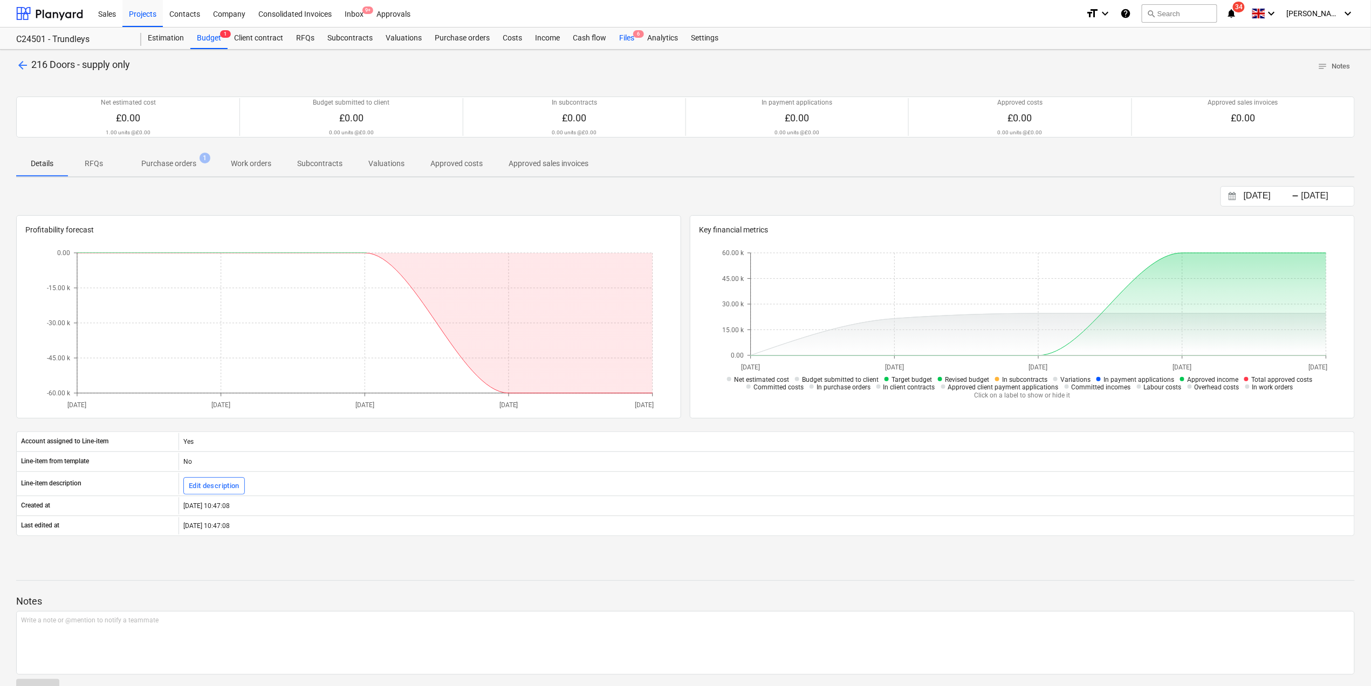  What do you see at coordinates (1323, 66) in the screenshot?
I see `span: notes` at bounding box center [1323, 66].